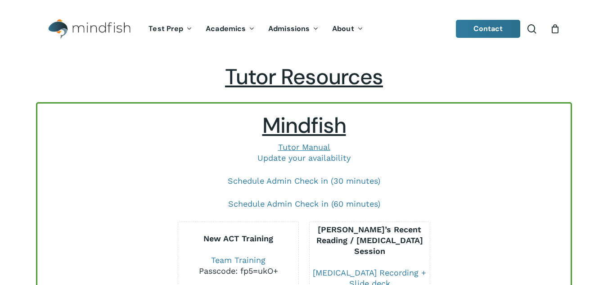  I want to click on a: About, so click(347, 29).